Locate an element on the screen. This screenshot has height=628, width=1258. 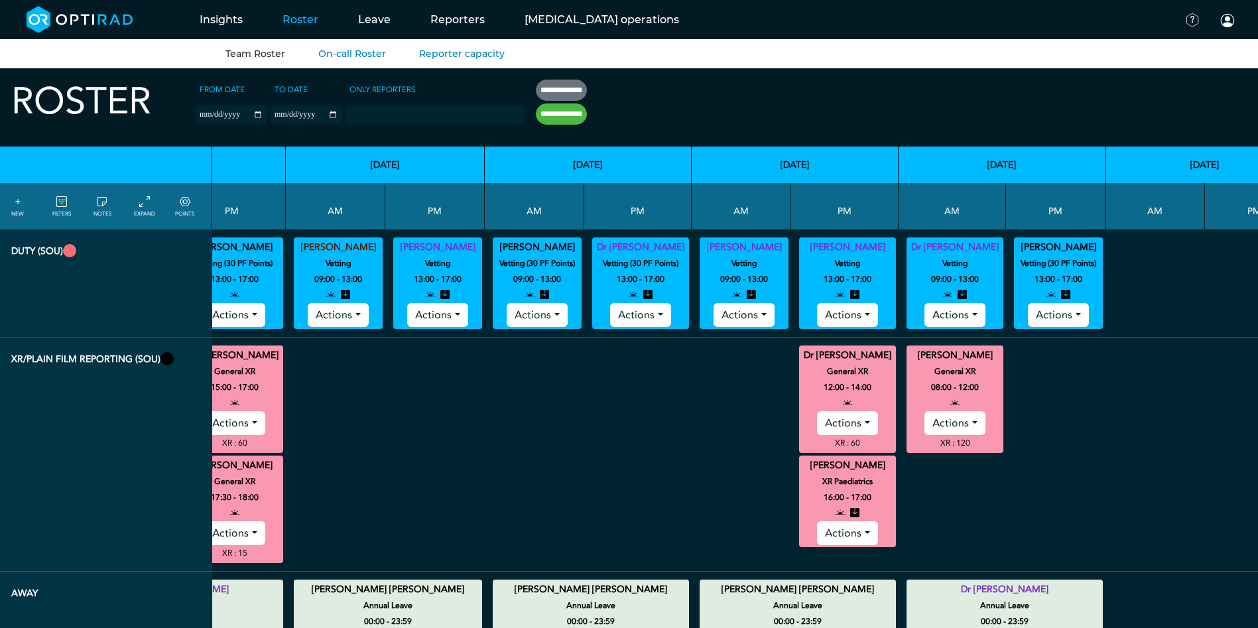
small: 16:00 - 17:00 is located at coordinates (847, 497).